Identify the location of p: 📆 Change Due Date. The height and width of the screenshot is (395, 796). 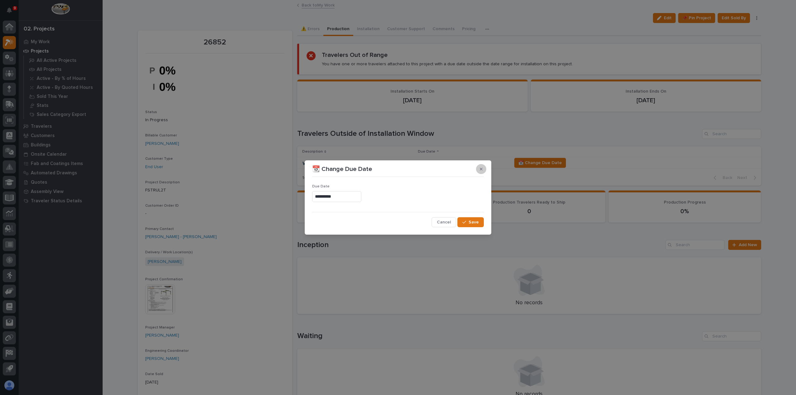
(342, 169).